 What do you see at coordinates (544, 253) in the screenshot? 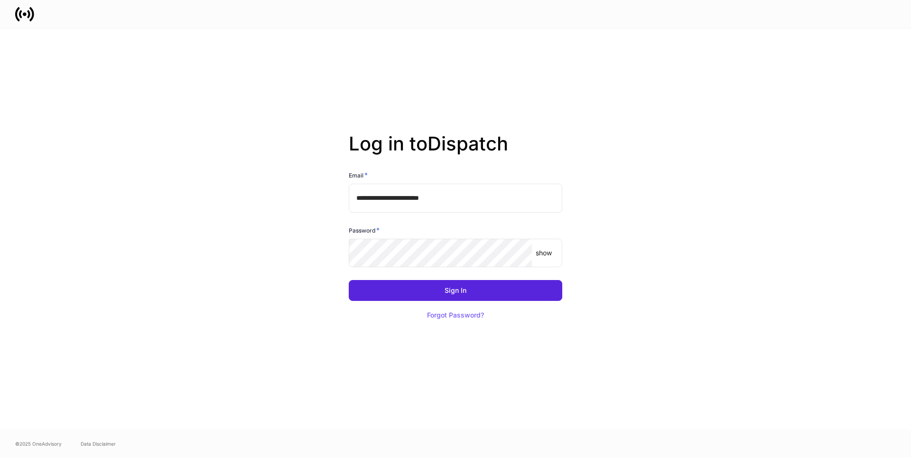
I see `p: show` at bounding box center [544, 253].